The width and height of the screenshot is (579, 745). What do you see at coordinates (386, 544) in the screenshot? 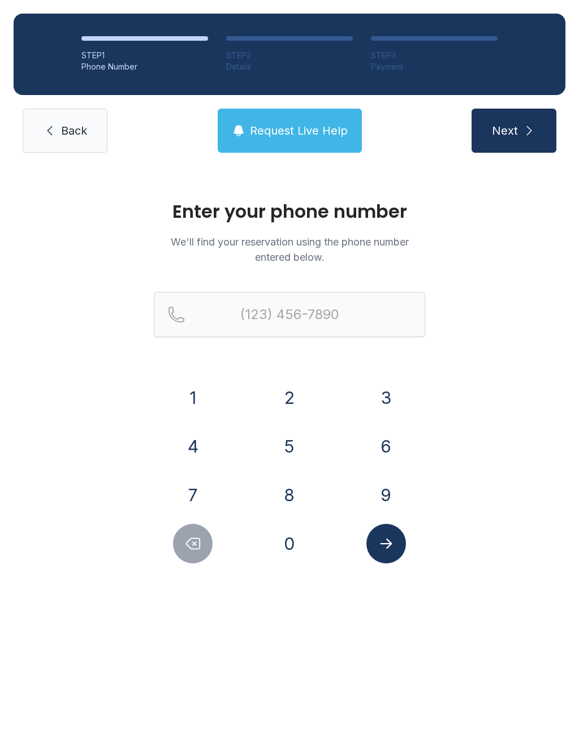
I see `button: Submit lookup form` at bounding box center [386, 544].